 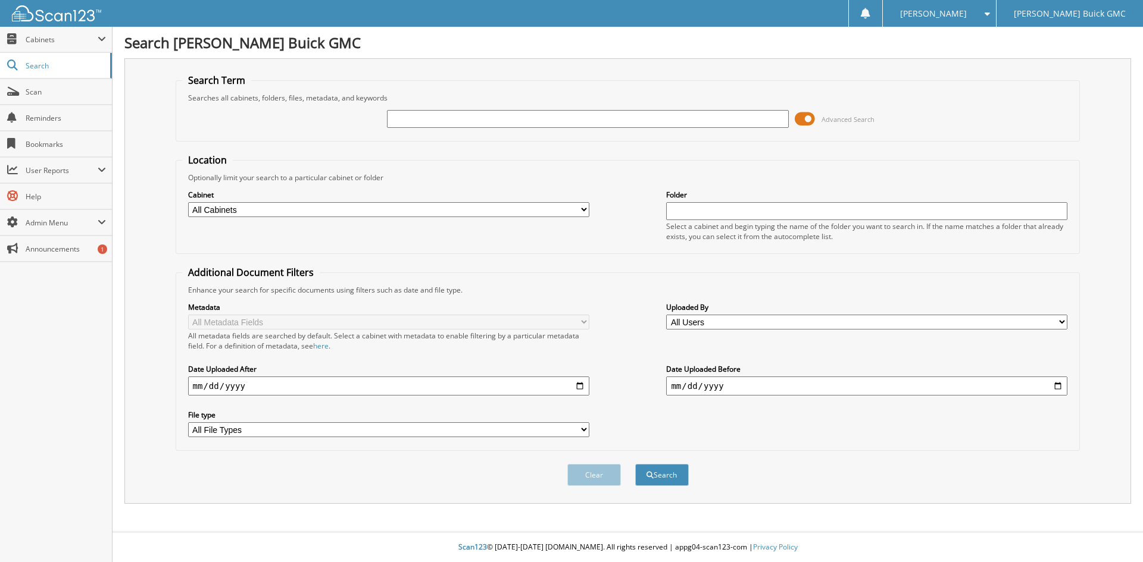 What do you see at coordinates (65, 92) in the screenshot?
I see `span: Scan` at bounding box center [65, 92].